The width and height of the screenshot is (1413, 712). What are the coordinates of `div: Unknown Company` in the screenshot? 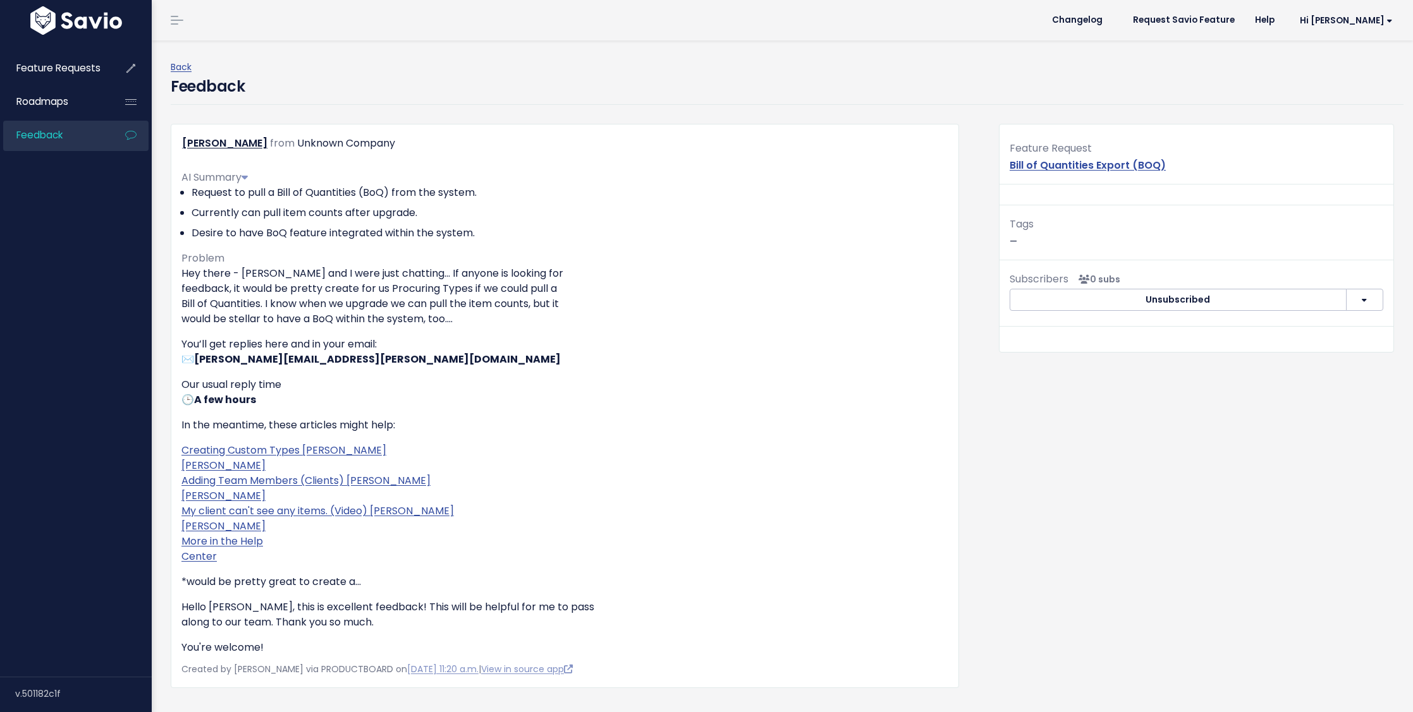 It's located at (346, 143).